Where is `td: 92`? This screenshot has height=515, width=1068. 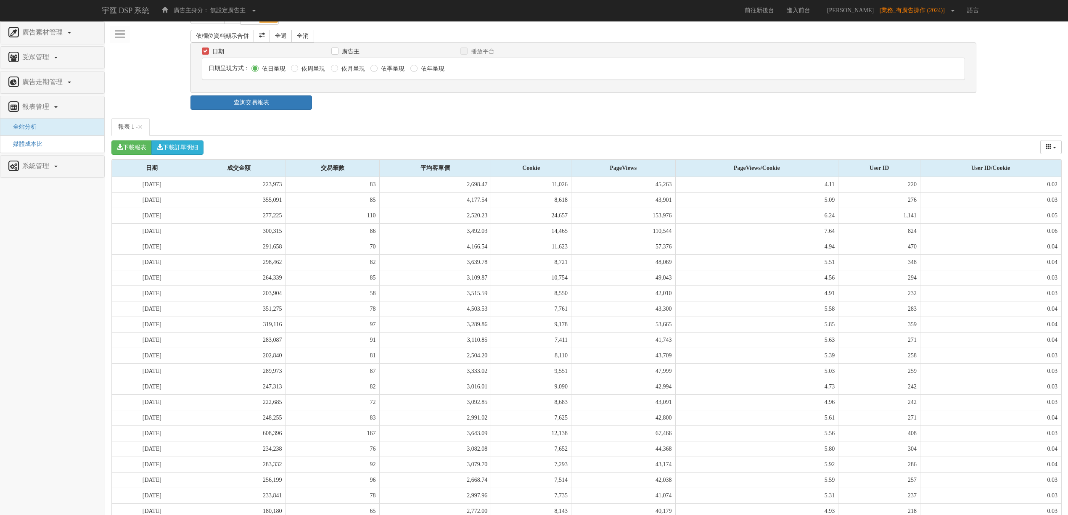
td: 92 is located at coordinates (332, 464).